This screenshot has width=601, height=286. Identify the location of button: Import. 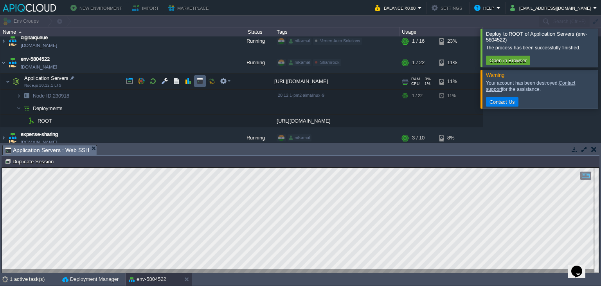
(146, 8).